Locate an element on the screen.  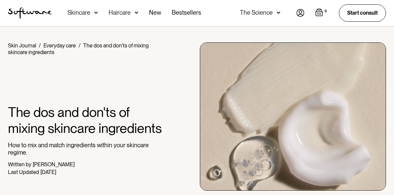
a: Everyday care is located at coordinates (60, 45).